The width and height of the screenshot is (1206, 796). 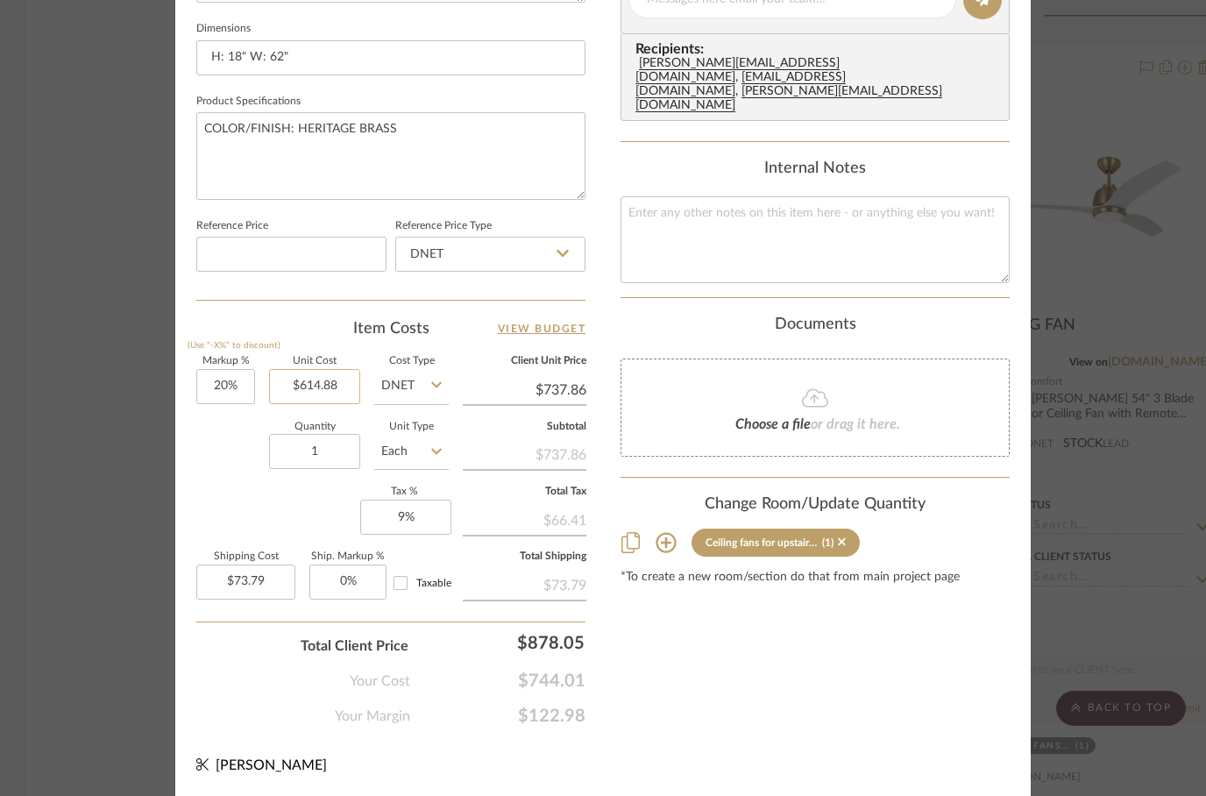 I want to click on label: Product Specifications, so click(x=248, y=102).